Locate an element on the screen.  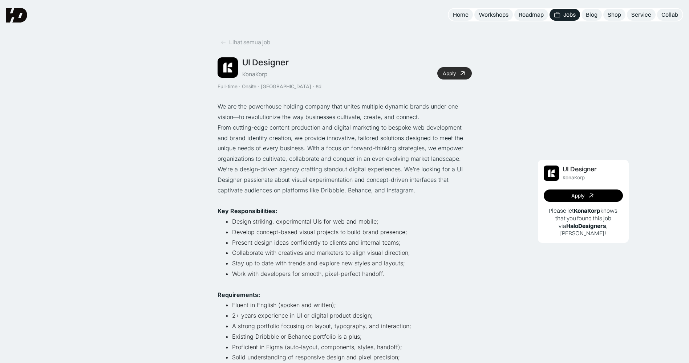
div: Lihat semua job is located at coordinates (249, 42).